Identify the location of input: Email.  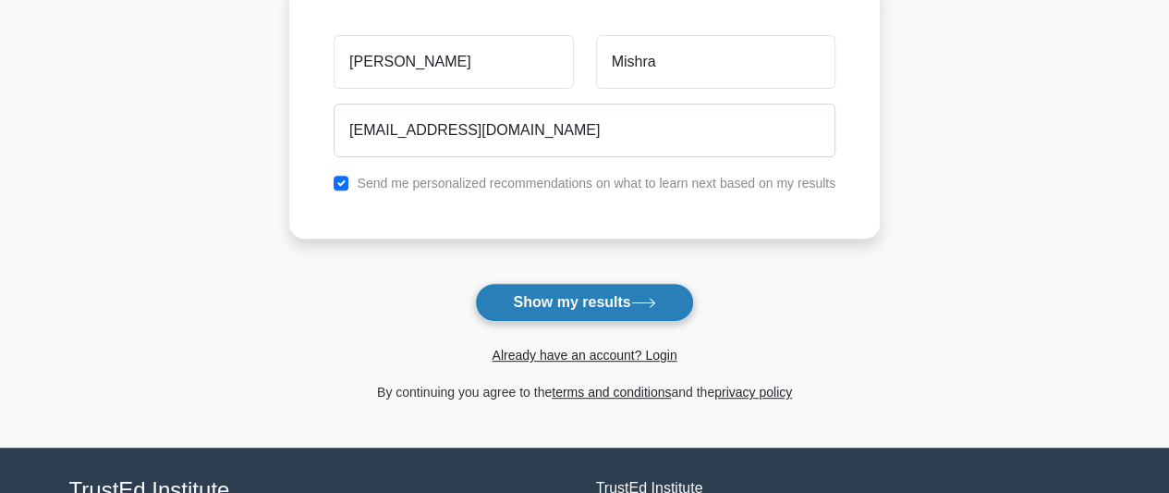
(584, 130).